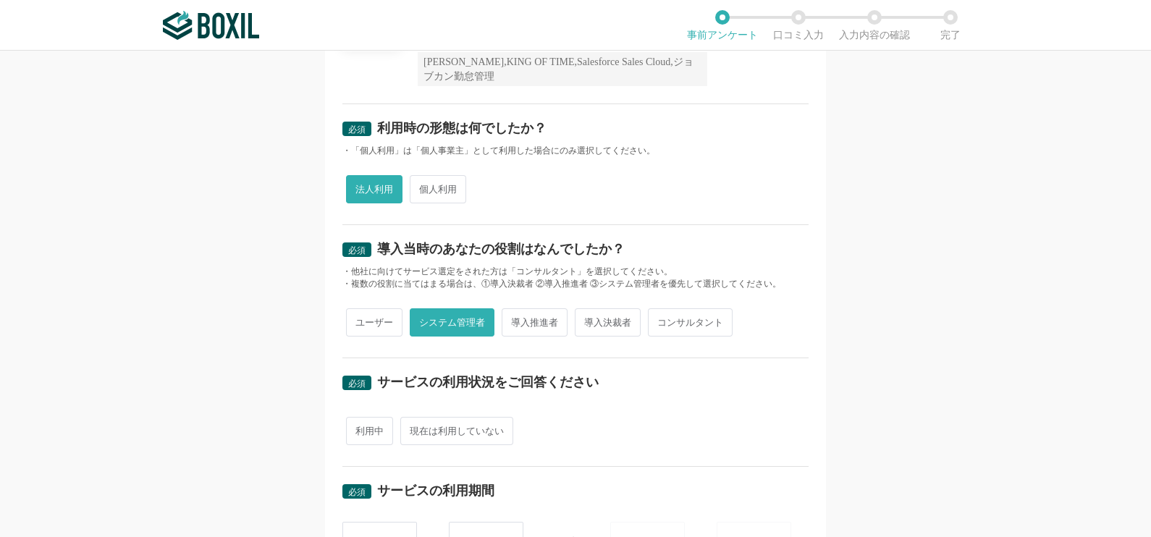 This screenshot has width=1151, height=537. Describe the element at coordinates (575, 284) in the screenshot. I see `div: ・複数の役割に当てはまる場合は、①導入決裁者 ②導入推進者 ③システム管理者を優先して選択してください。` at that location.